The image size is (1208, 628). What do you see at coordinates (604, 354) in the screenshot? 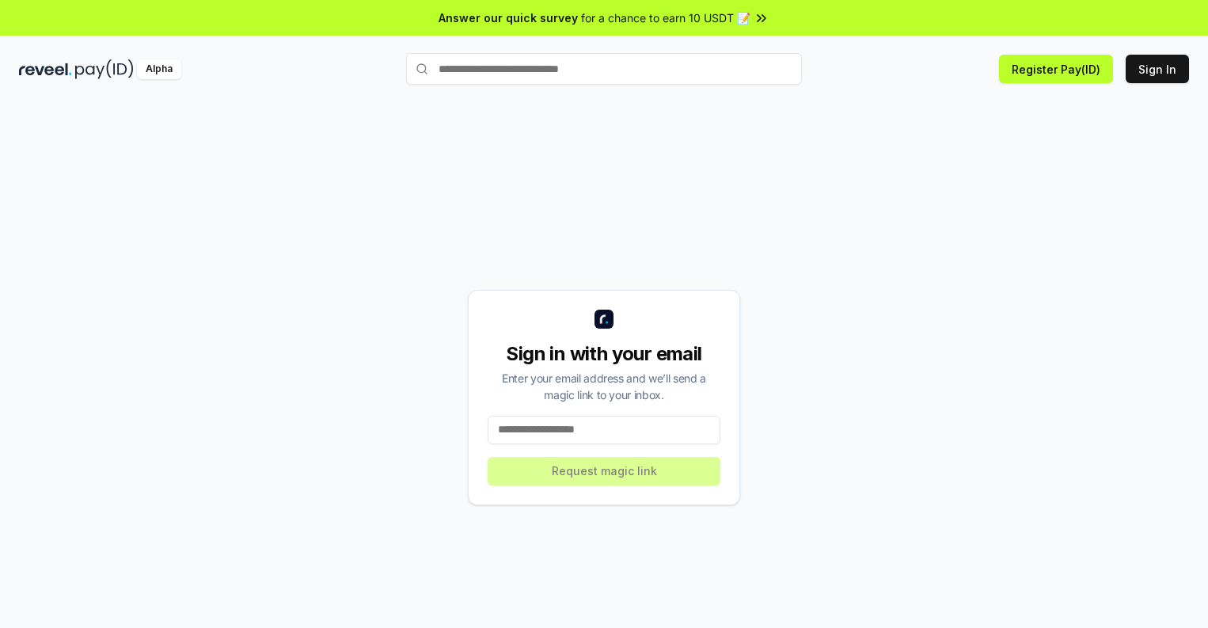
I see `div: Sign in with your email` at bounding box center [604, 354].